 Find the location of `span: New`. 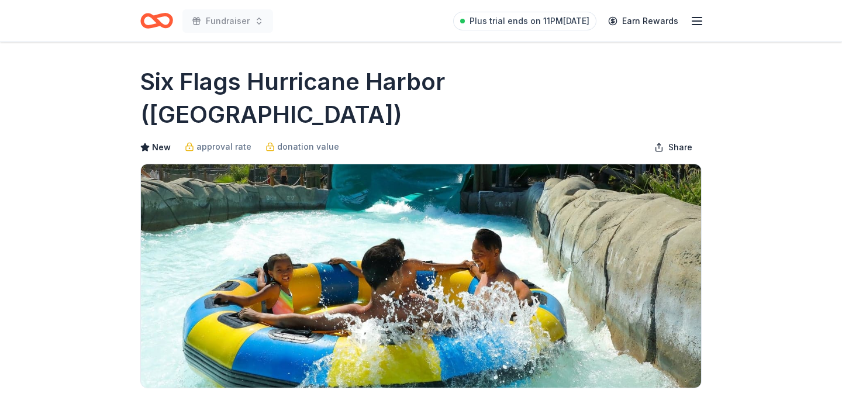

span: New is located at coordinates (161, 147).